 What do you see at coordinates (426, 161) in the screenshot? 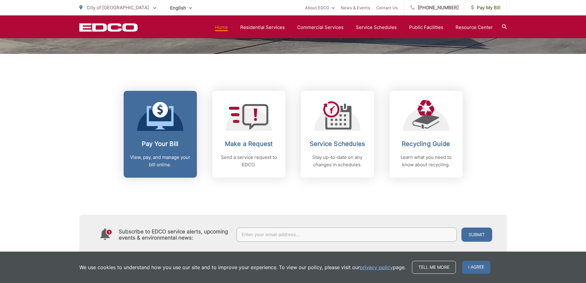
I see `p: Learn what you need to know about recycling.` at bounding box center [426, 161].